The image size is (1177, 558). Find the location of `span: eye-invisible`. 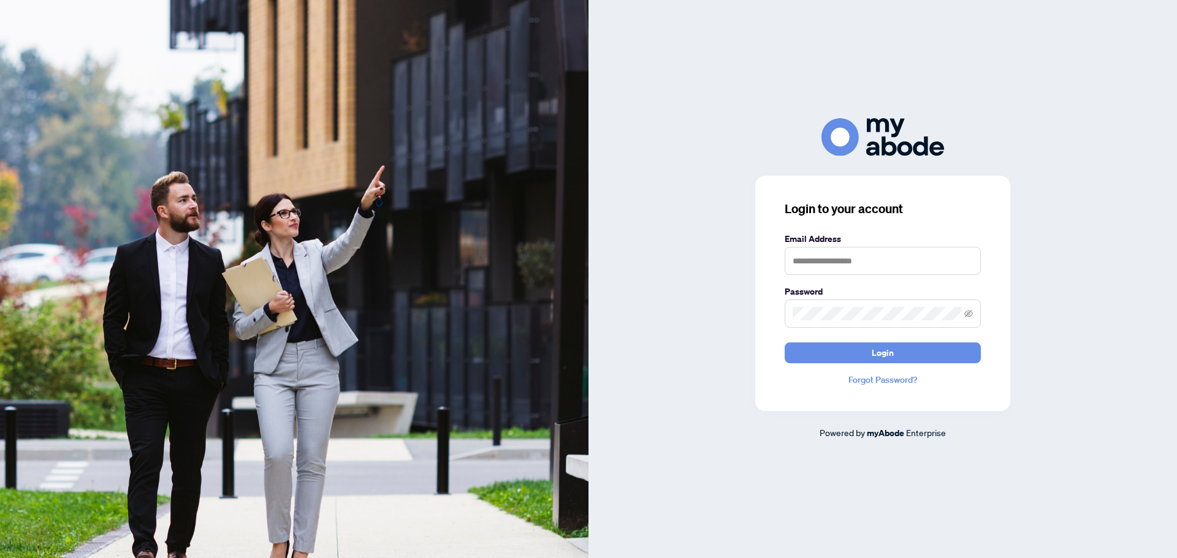

span: eye-invisible is located at coordinates (969, 314).